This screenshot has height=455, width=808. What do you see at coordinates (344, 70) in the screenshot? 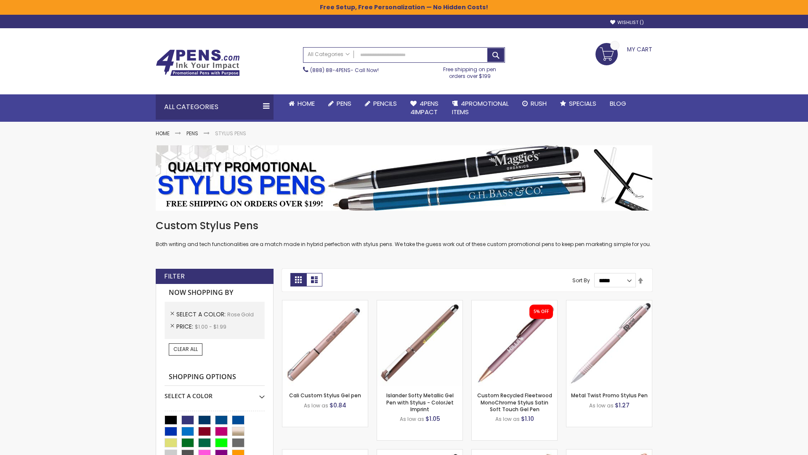
I see `span: - Call Now!` at bounding box center [344, 70].